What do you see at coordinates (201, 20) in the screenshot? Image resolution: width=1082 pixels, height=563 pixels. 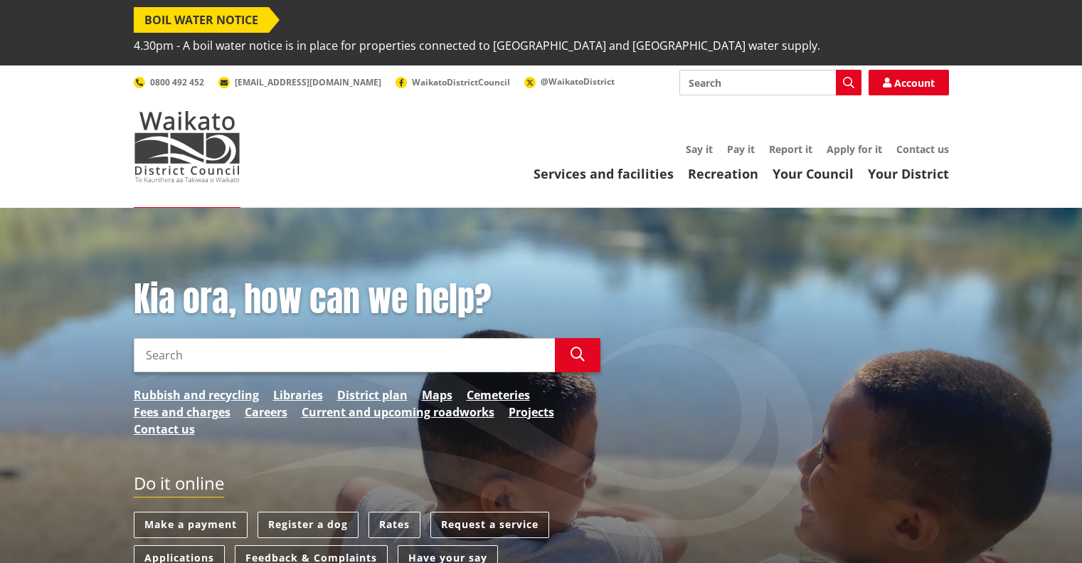 I see `span: BOIL WATER NOTICE` at bounding box center [201, 20].